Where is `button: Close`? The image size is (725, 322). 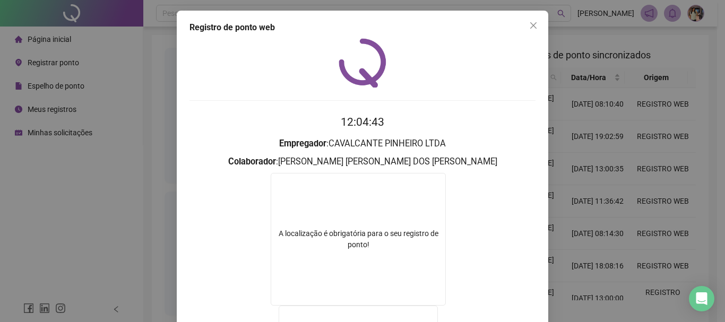 button: Close is located at coordinates (533, 25).